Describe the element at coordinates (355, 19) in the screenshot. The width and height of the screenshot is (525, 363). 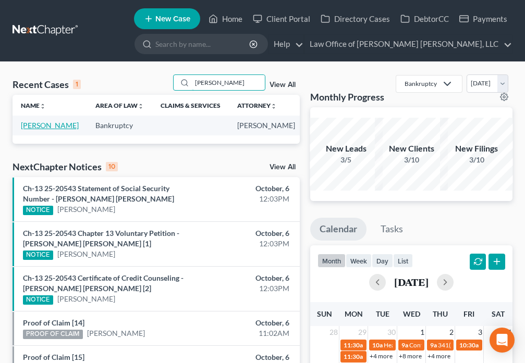
I see `a: Directory Cases` at that location.